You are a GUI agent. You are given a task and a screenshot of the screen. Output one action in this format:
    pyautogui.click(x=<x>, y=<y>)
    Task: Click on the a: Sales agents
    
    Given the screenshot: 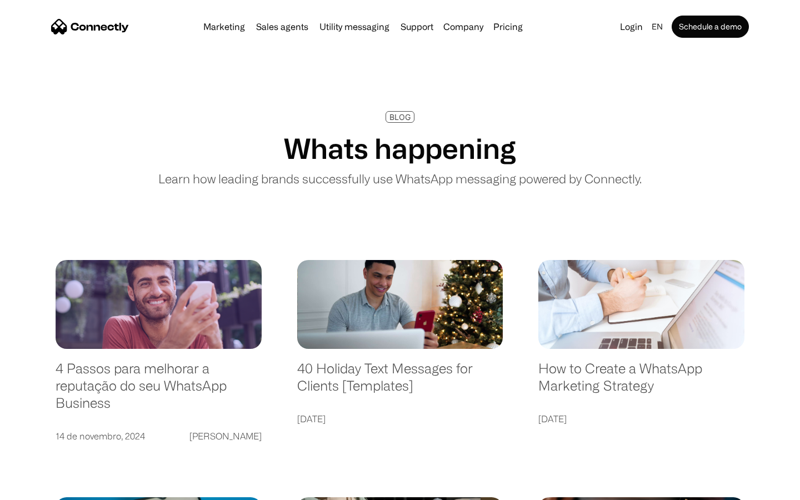 What is the action you would take?
    pyautogui.click(x=282, y=27)
    